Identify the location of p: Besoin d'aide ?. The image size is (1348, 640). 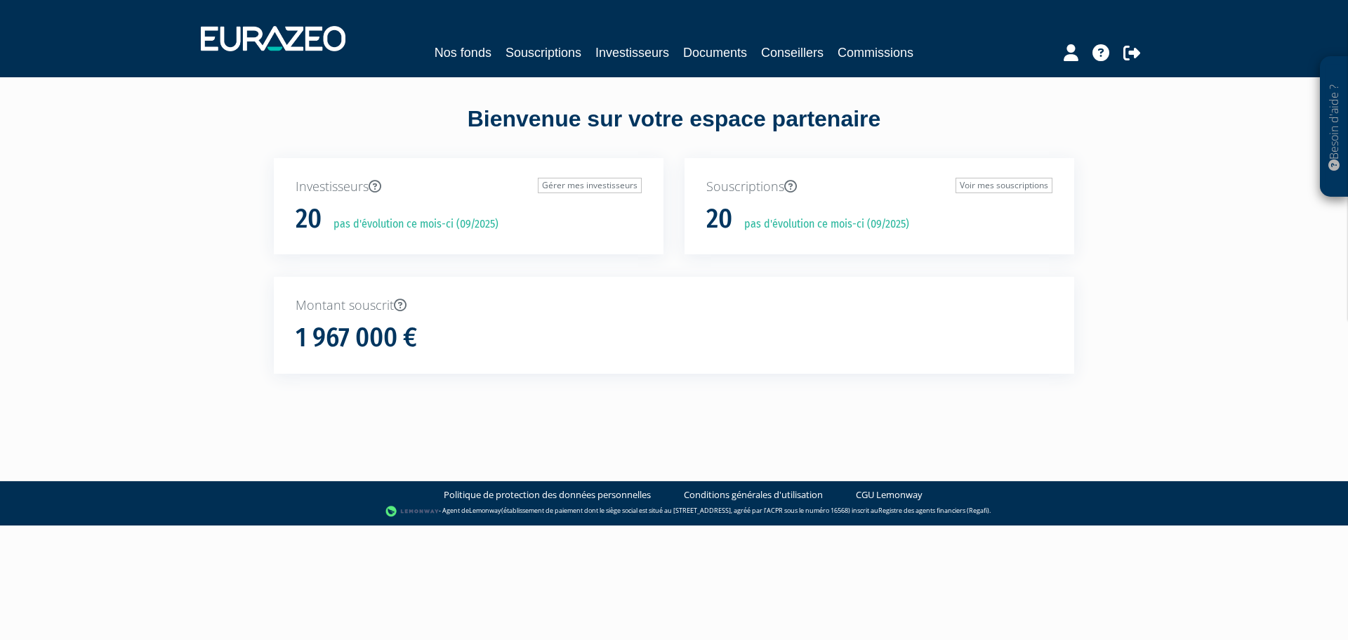
(1334, 127).